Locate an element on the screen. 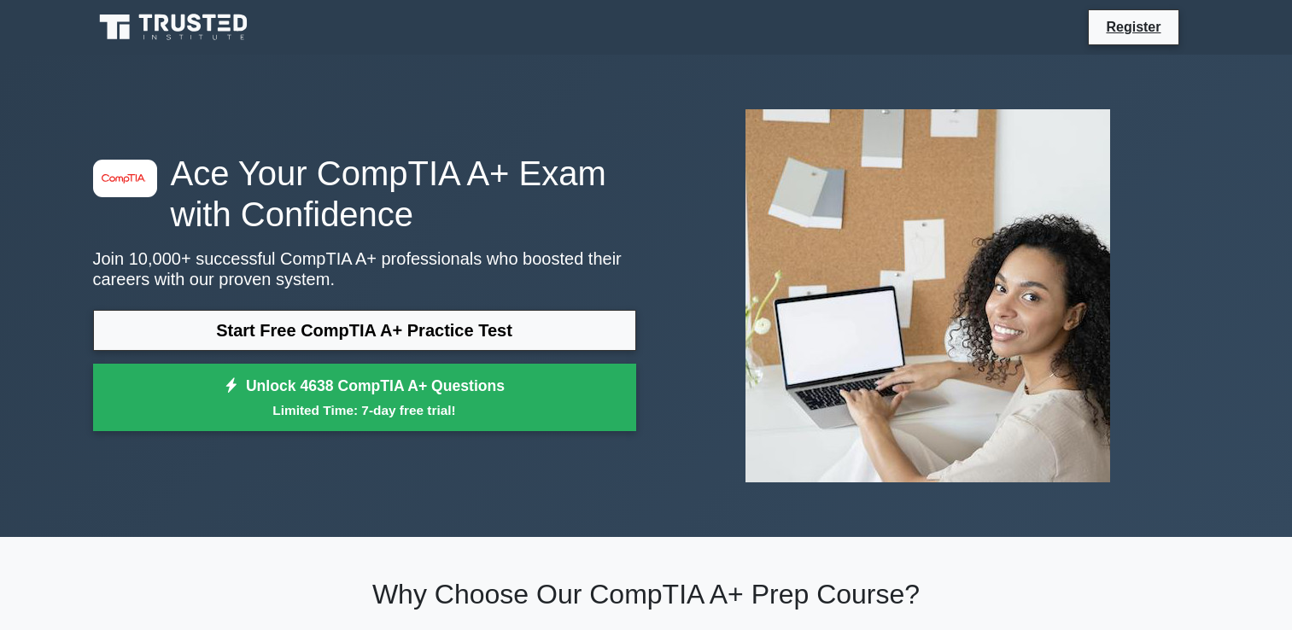 The image size is (1292, 630). a: Register is located at coordinates (1133, 26).